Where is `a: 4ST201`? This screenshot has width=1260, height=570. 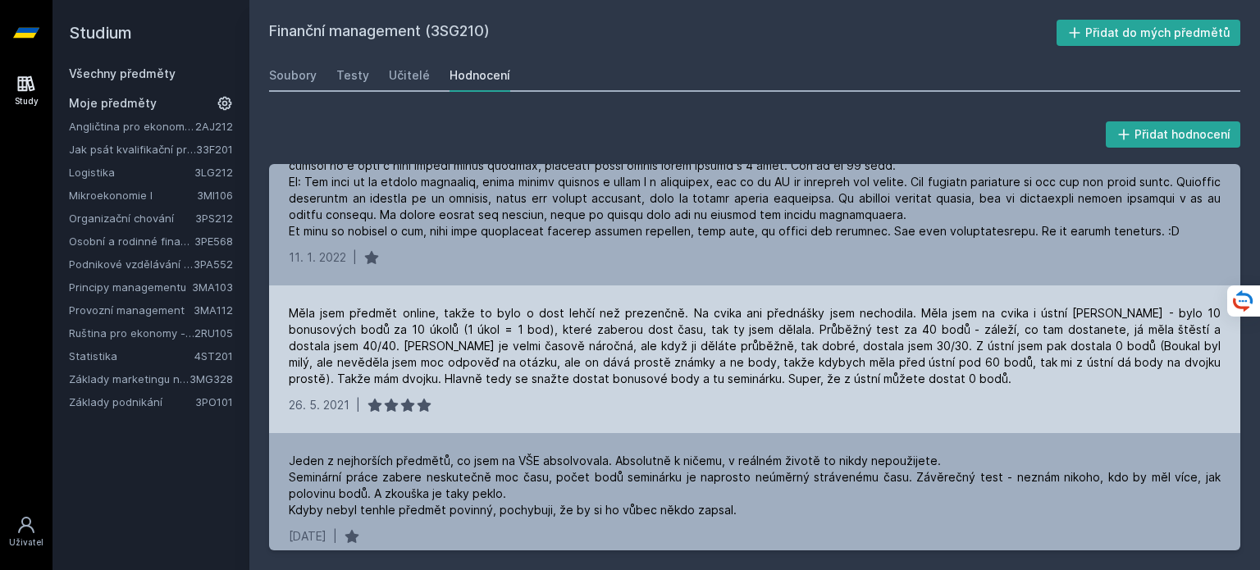 a: 4ST201 is located at coordinates (213, 356).